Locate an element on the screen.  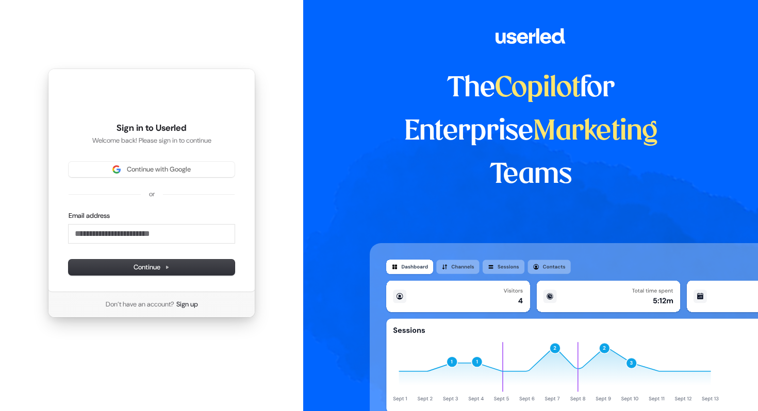
span: Continue with Google is located at coordinates (159, 170).